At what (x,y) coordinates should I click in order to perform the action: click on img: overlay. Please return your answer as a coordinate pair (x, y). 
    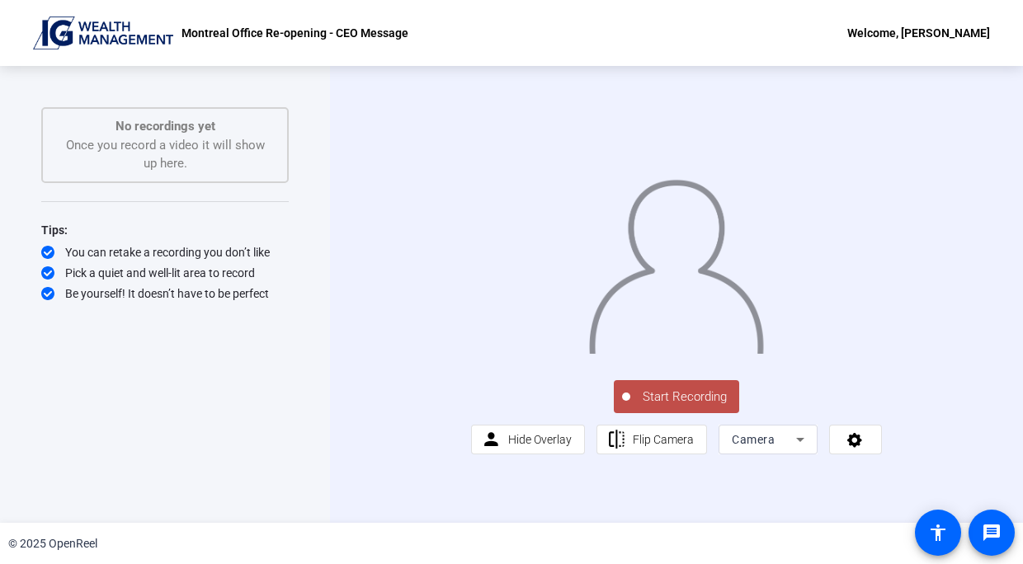
    Looking at the image, I should click on (676, 262).